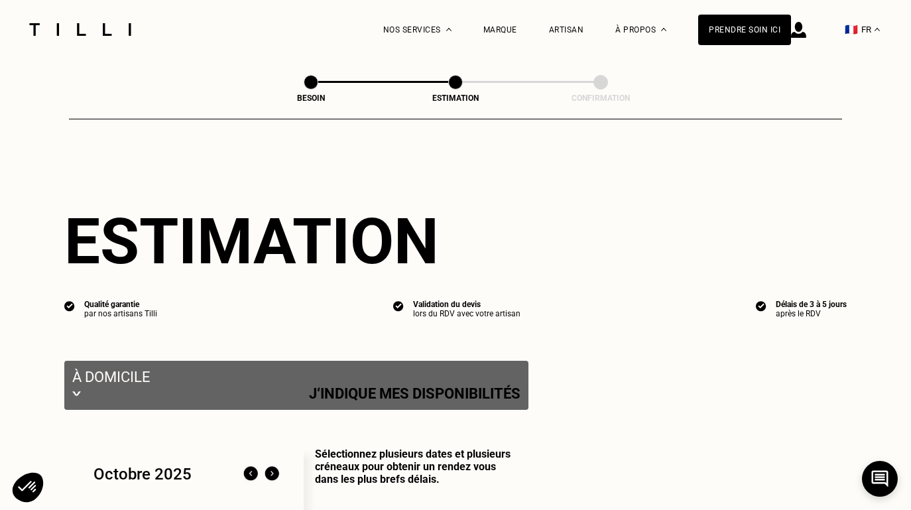 Image resolution: width=911 pixels, height=510 pixels. I want to click on div: lors du RDV avec votre artisan, so click(467, 313).